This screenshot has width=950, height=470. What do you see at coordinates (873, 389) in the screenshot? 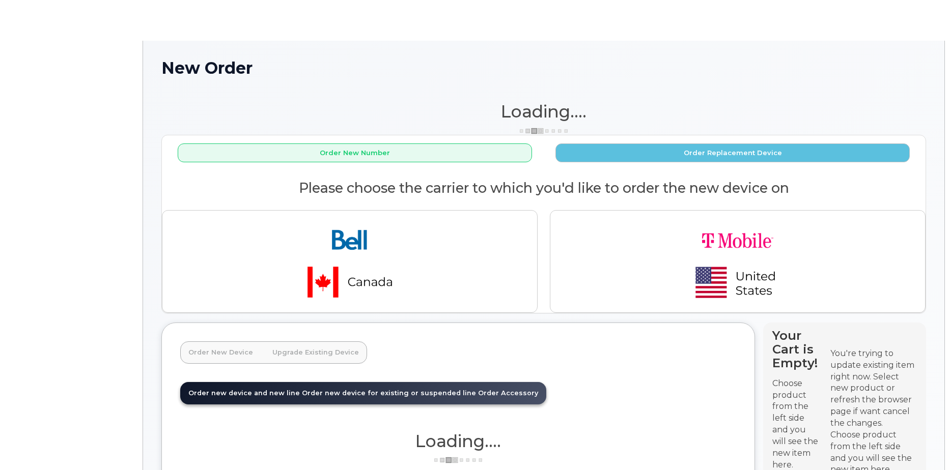
I see `div: You're trying to update existing item right now. Select new product or refresh the browser page i...` at bounding box center [873, 389].